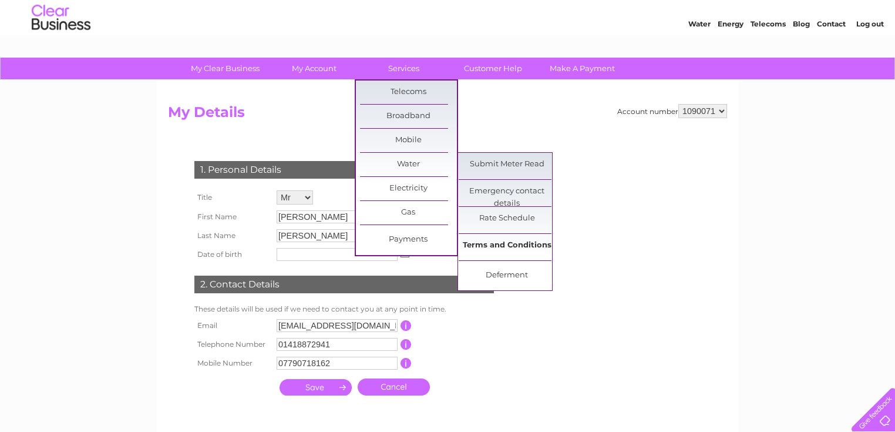 The width and height of the screenshot is (895, 432). What do you see at coordinates (403, 68) in the screenshot?
I see `a: Services` at bounding box center [403, 68].